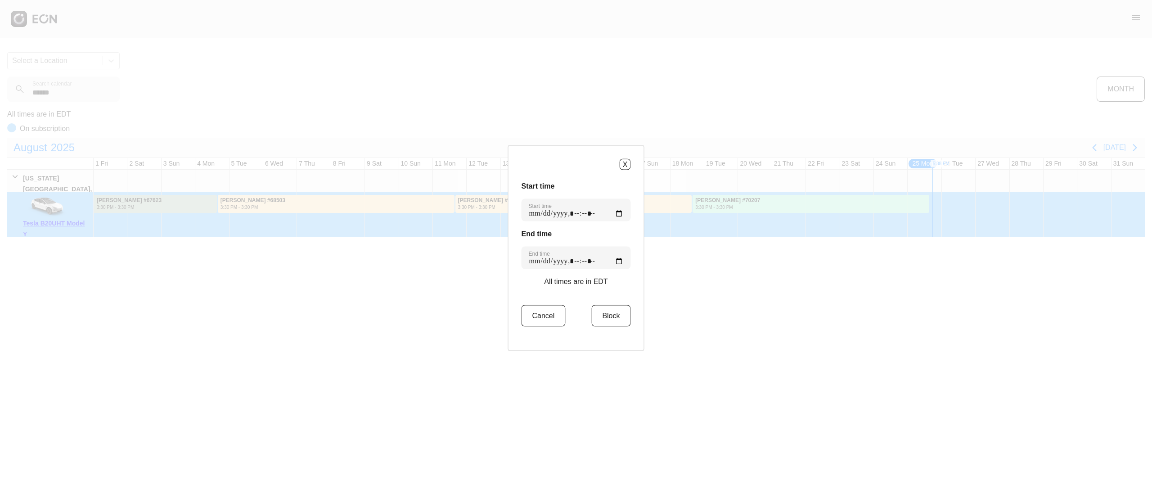 The height and width of the screenshot is (496, 1152). What do you see at coordinates (540, 206) in the screenshot?
I see `label: Start time` at bounding box center [540, 206].